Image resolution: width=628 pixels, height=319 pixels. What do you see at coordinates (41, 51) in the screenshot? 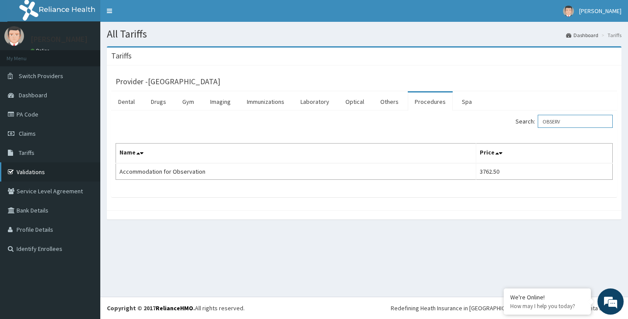
I see `a: Online` at bounding box center [41, 51].